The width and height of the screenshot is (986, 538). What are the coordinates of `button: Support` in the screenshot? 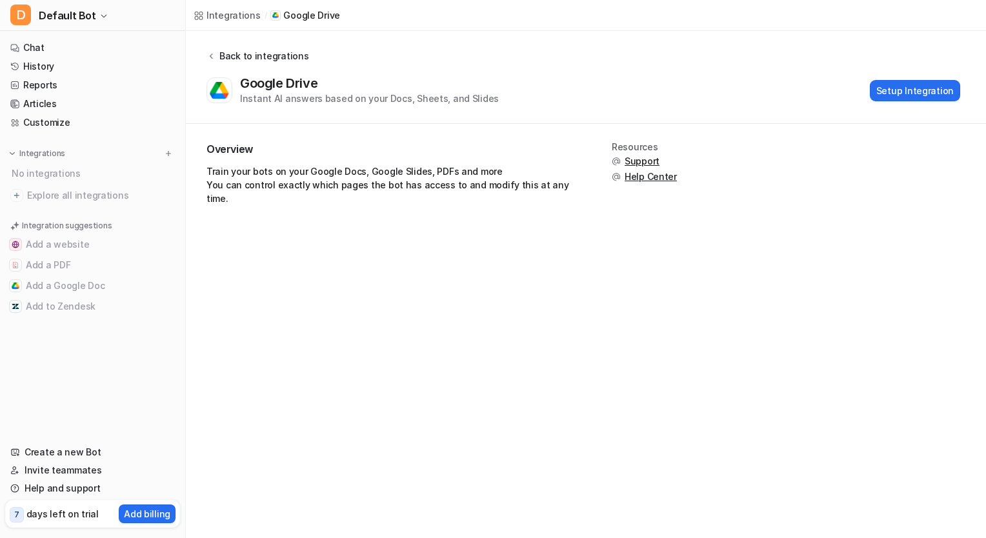 It's located at (644, 161).